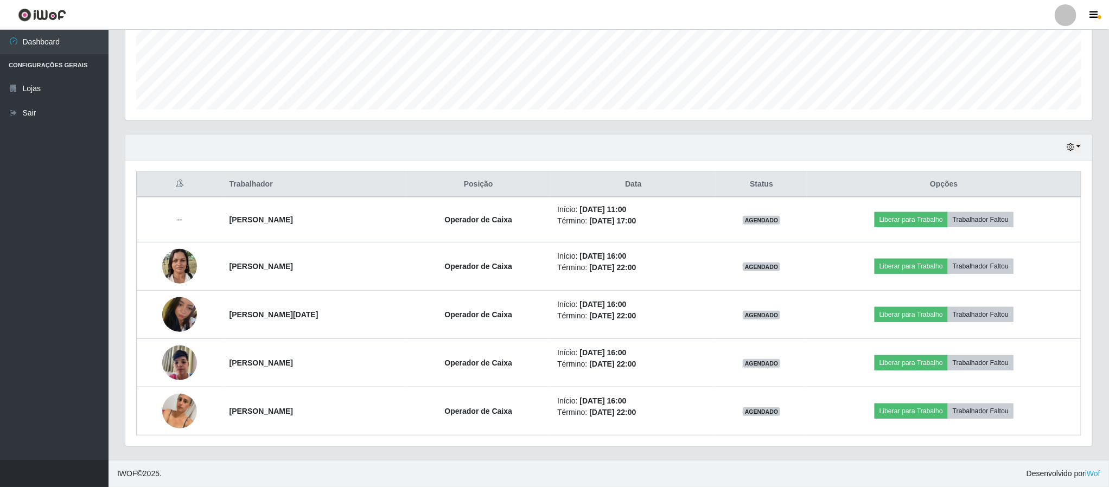 This screenshot has height=487, width=1109. I want to click on img: 1754941954755.jpeg, so click(180, 411).